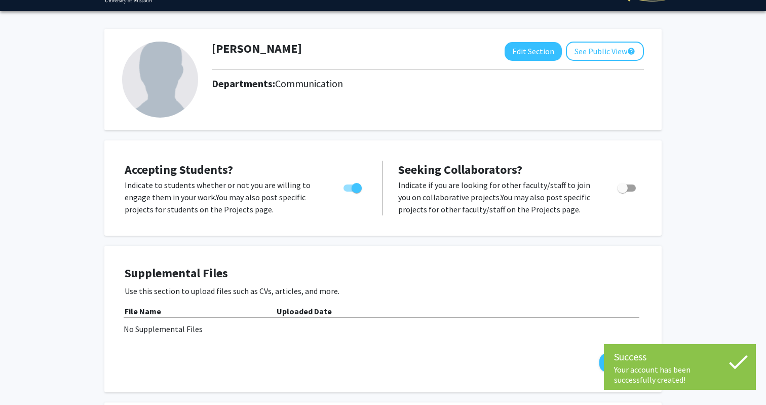 Image resolution: width=766 pixels, height=405 pixels. I want to click on div: No Supplemental Files, so click(383, 329).